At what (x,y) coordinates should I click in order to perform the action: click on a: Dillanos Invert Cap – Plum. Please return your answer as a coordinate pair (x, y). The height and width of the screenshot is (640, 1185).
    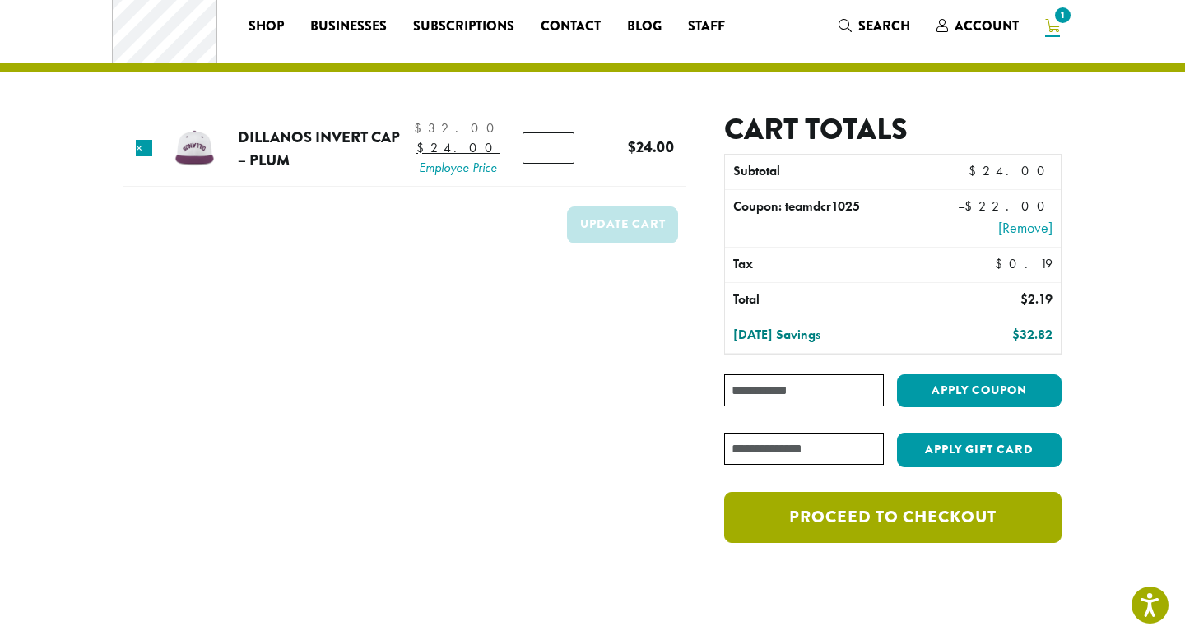
    Looking at the image, I should click on (318, 148).